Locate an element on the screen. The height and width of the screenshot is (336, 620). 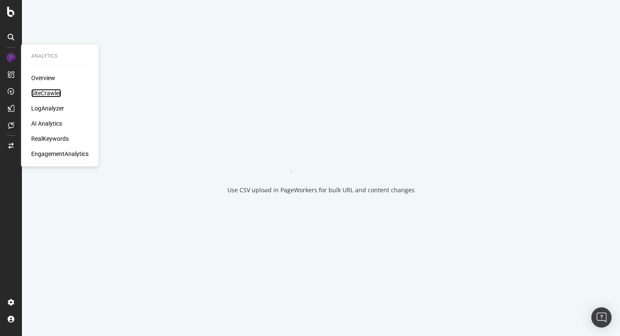
div: EngagementAnalytics is located at coordinates (60, 154).